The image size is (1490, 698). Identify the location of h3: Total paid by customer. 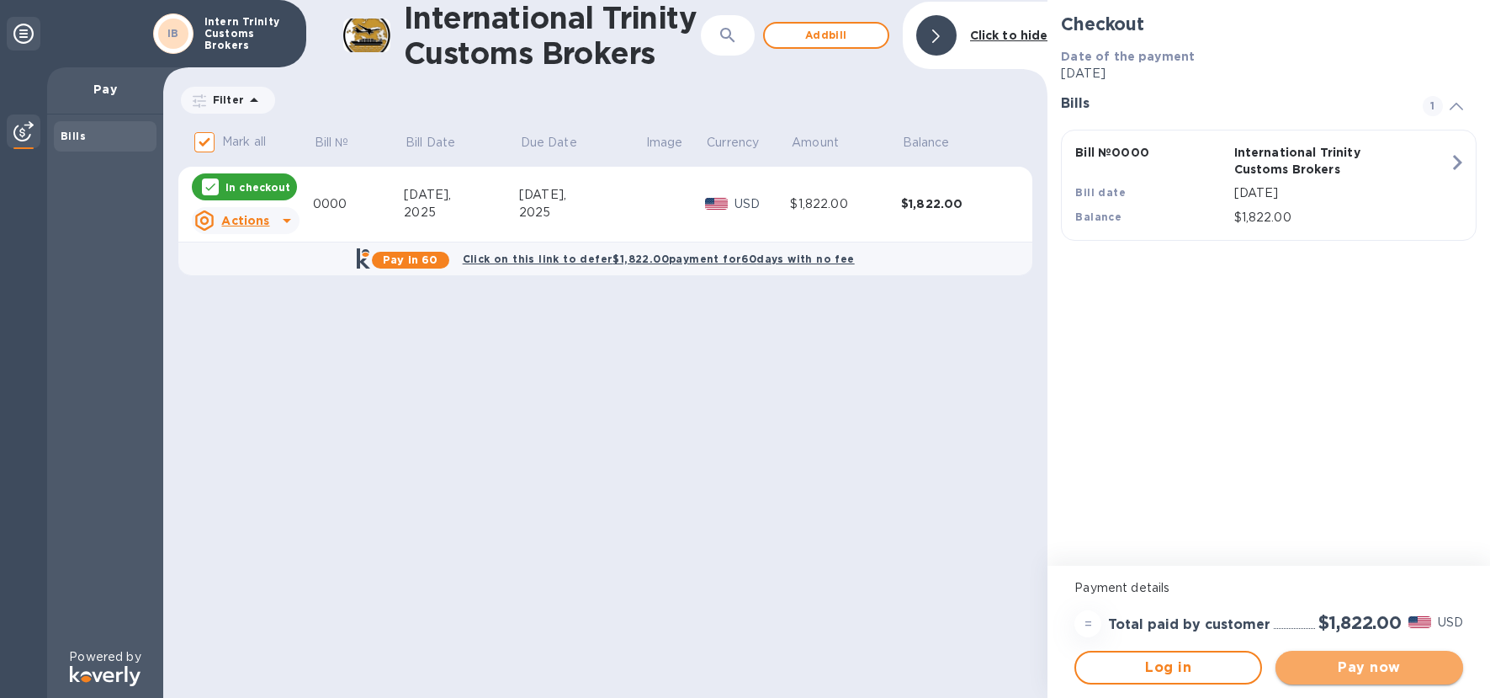
(1189, 624).